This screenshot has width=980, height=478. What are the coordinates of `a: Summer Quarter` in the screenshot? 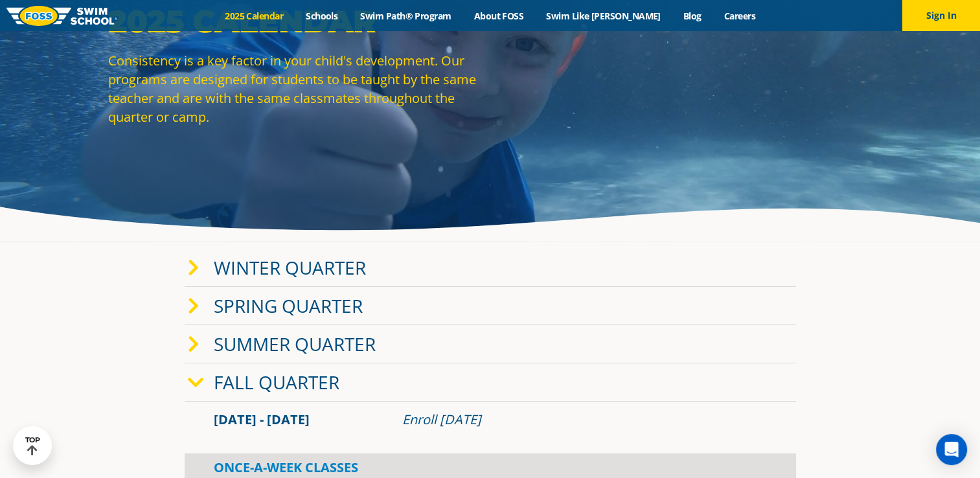 It's located at (295, 344).